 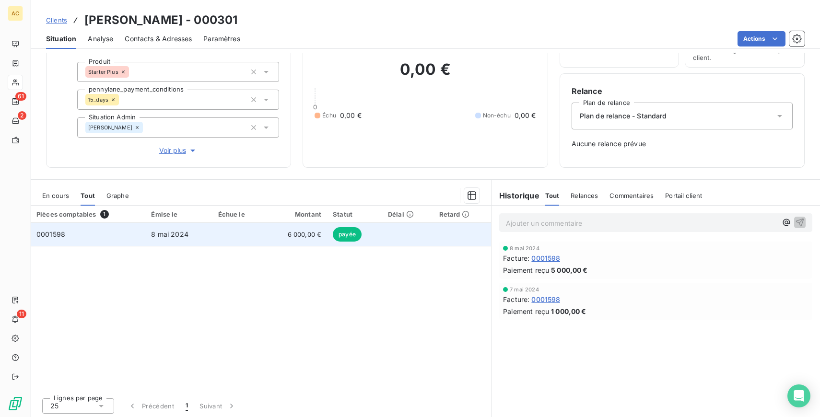 What do you see at coordinates (624, 116) in the screenshot?
I see `span: Plan de relance - Standard` at bounding box center [624, 116].